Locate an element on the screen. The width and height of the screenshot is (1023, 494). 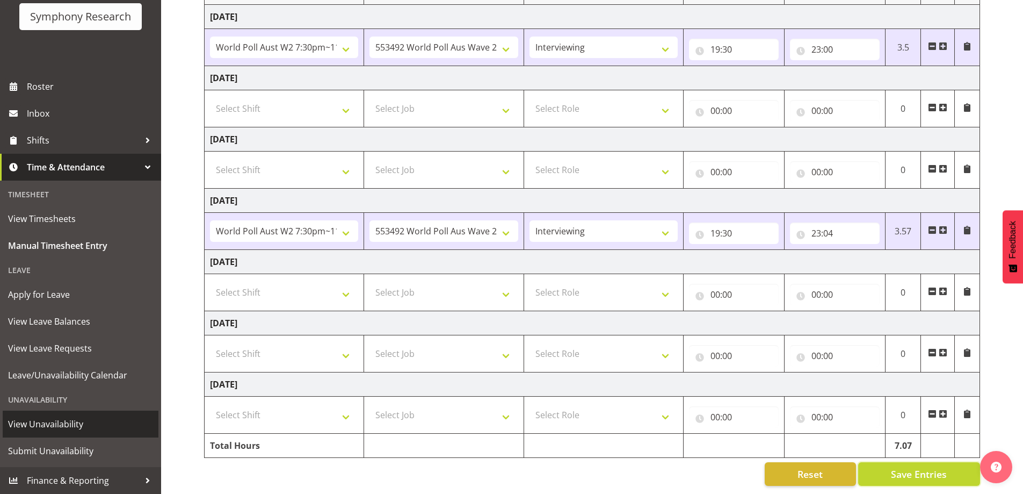
span: View Leave Balances is located at coordinates (81, 321).